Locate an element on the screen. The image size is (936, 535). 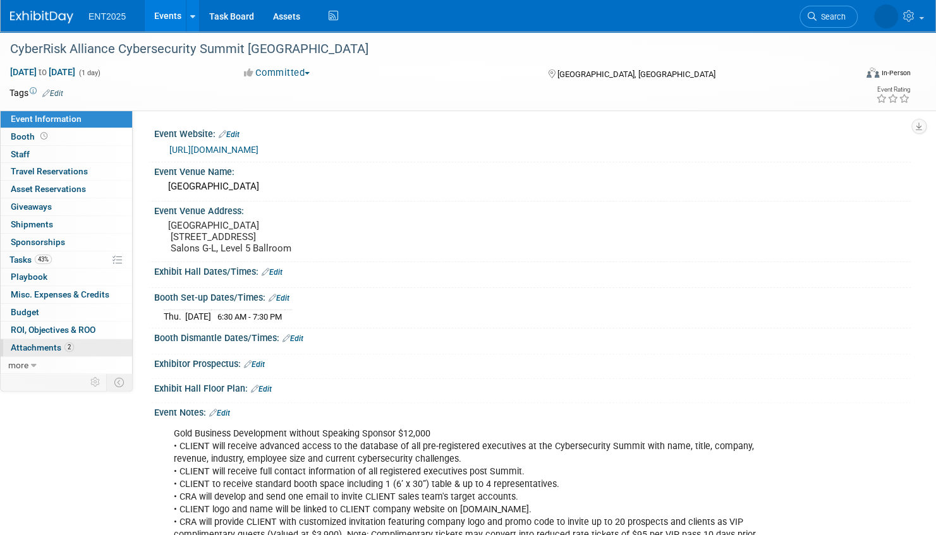
a: Sponsorships is located at coordinates (66, 242).